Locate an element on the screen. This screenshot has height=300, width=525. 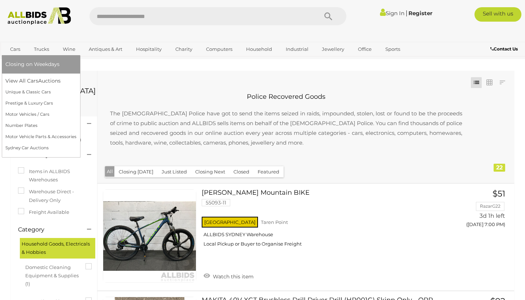
h4: Category is located at coordinates (47, 230).